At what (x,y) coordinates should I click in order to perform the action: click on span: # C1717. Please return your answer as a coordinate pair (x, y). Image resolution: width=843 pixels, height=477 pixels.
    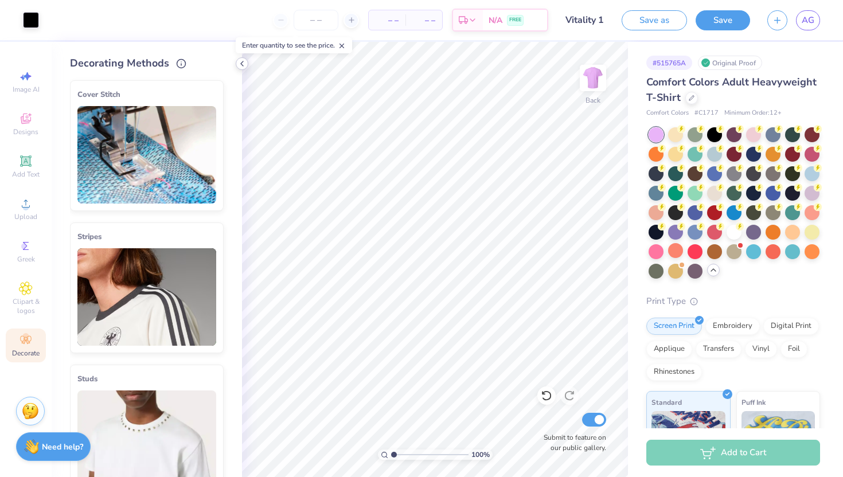
    Looking at the image, I should click on (707, 113).